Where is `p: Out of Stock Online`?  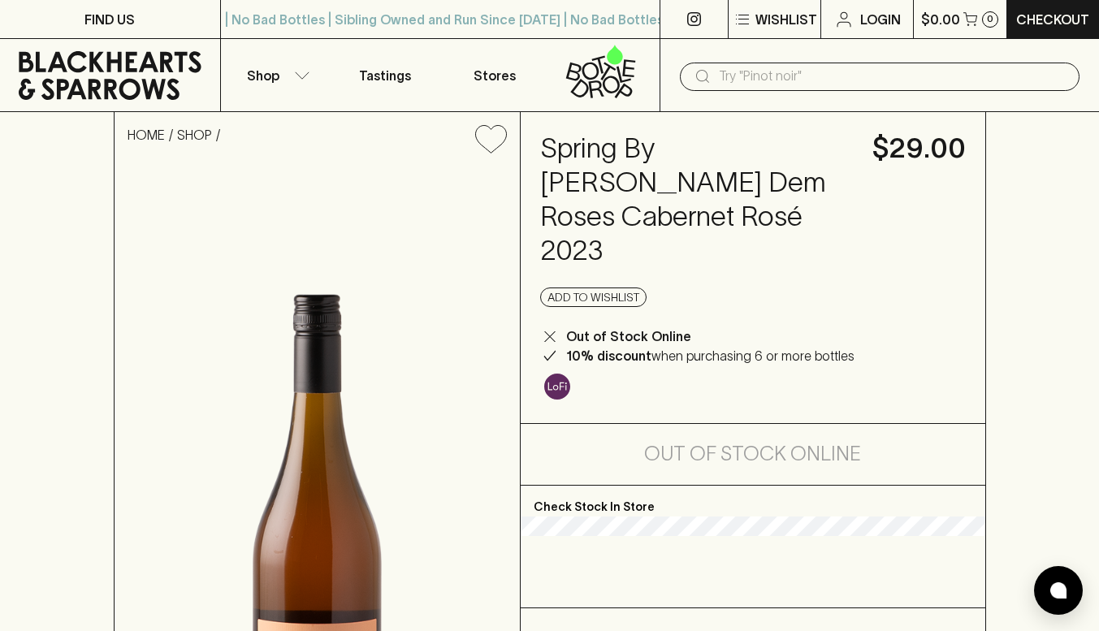 p: Out of Stock Online is located at coordinates (629, 336).